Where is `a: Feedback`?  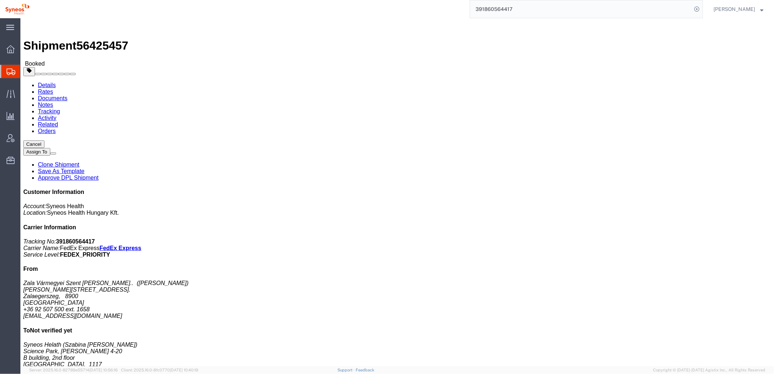
a: Feedback is located at coordinates (365, 370).